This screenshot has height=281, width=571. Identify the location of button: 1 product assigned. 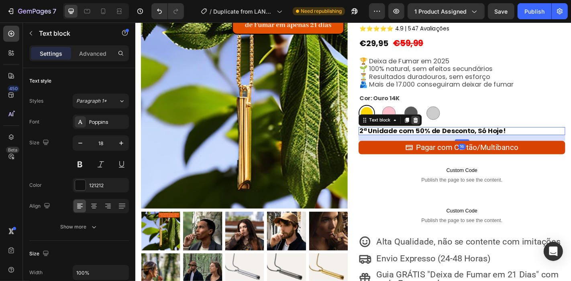
(446, 11).